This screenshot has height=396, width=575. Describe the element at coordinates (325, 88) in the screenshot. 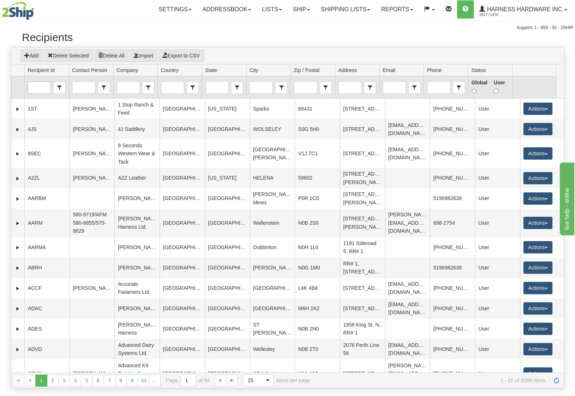

I see `span: Zip / Postal` at that location.